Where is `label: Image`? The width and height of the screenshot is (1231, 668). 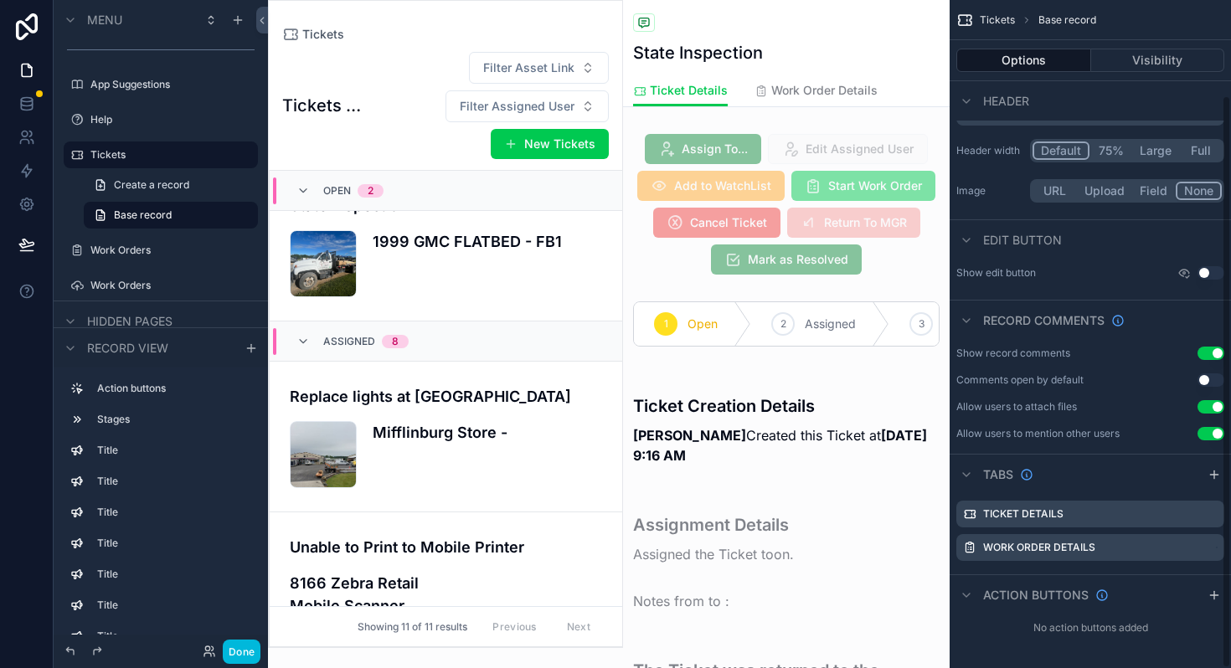 label: Image is located at coordinates (990, 191).